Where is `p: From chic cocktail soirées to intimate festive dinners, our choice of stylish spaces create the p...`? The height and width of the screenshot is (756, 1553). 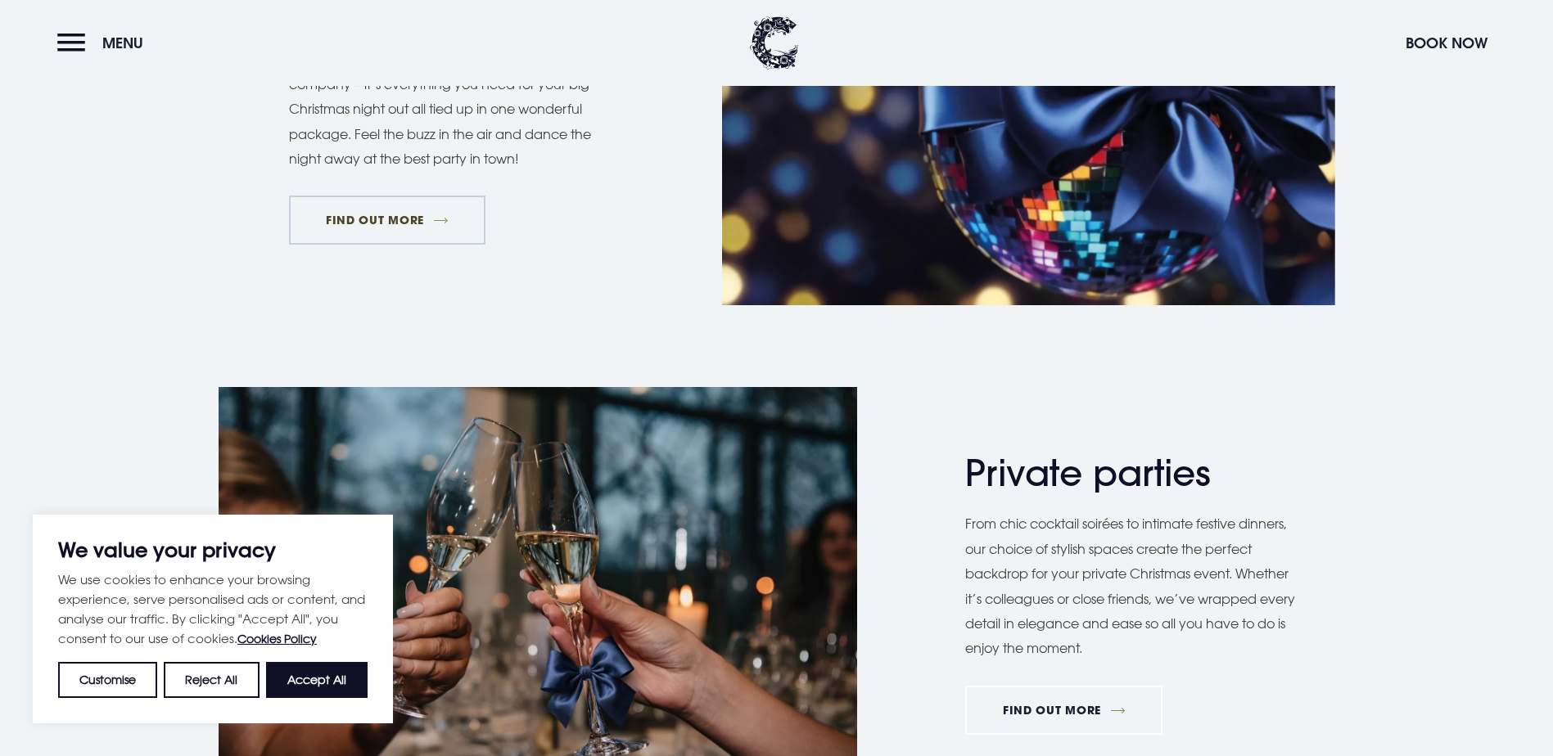
p: From chic cocktail soirées to intimate festive dinners, our choice of stylish spaces create the p... is located at coordinates (1133, 586).